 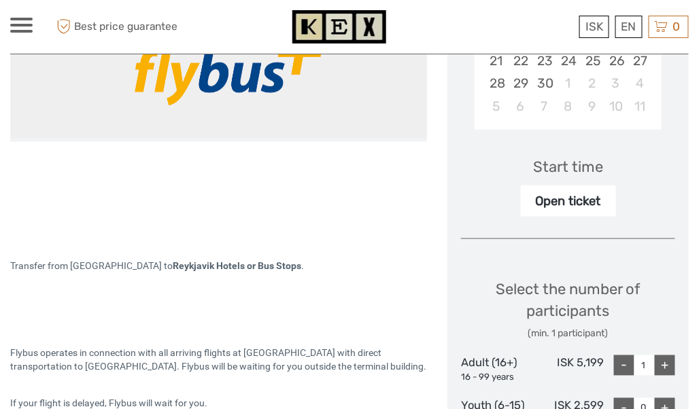 What do you see at coordinates (629, 27) in the screenshot?
I see `div: EN` at bounding box center [629, 27].